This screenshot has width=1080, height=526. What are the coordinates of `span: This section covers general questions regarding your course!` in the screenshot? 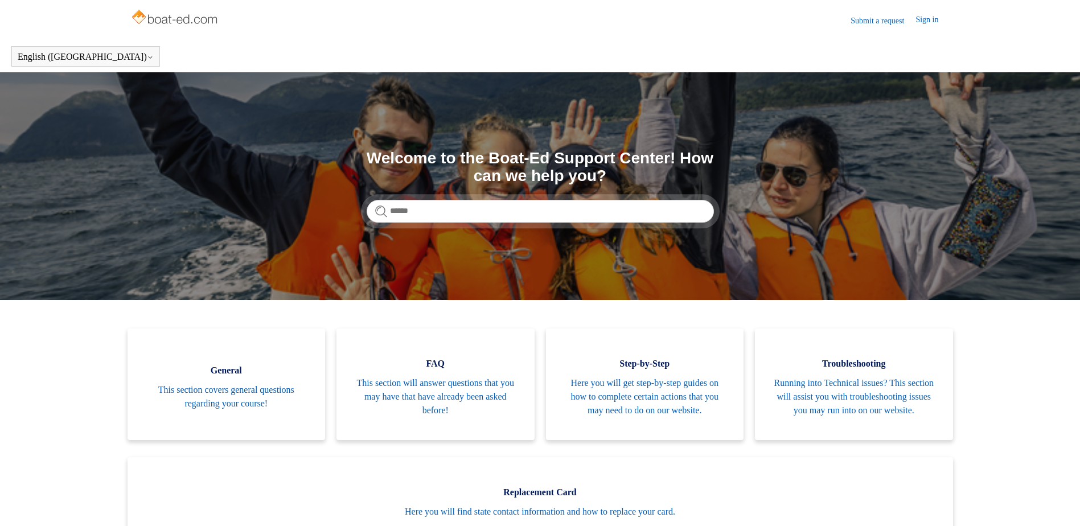 It's located at (226, 397).